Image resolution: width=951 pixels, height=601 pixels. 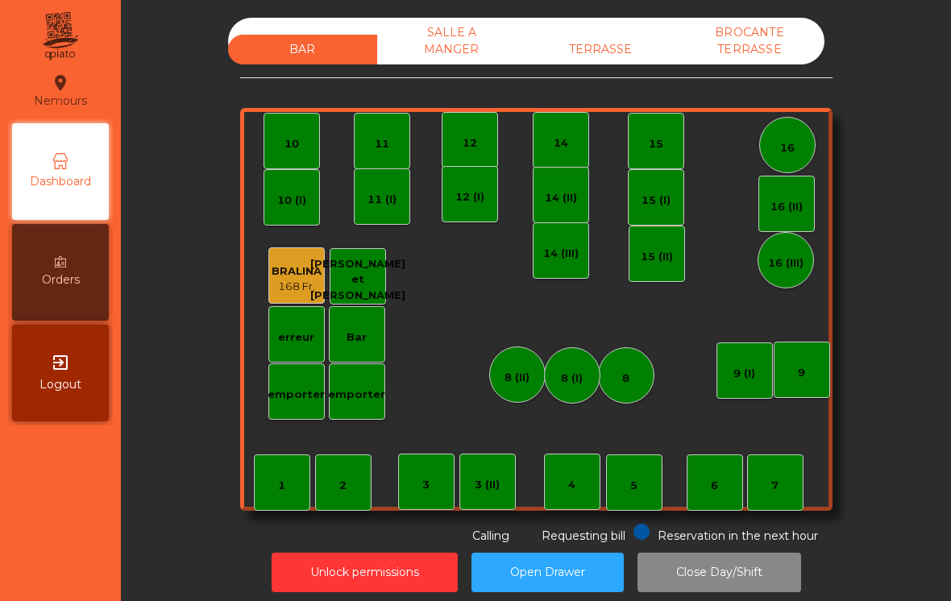 What do you see at coordinates (633, 486) in the screenshot?
I see `div: 5` at bounding box center [633, 486].